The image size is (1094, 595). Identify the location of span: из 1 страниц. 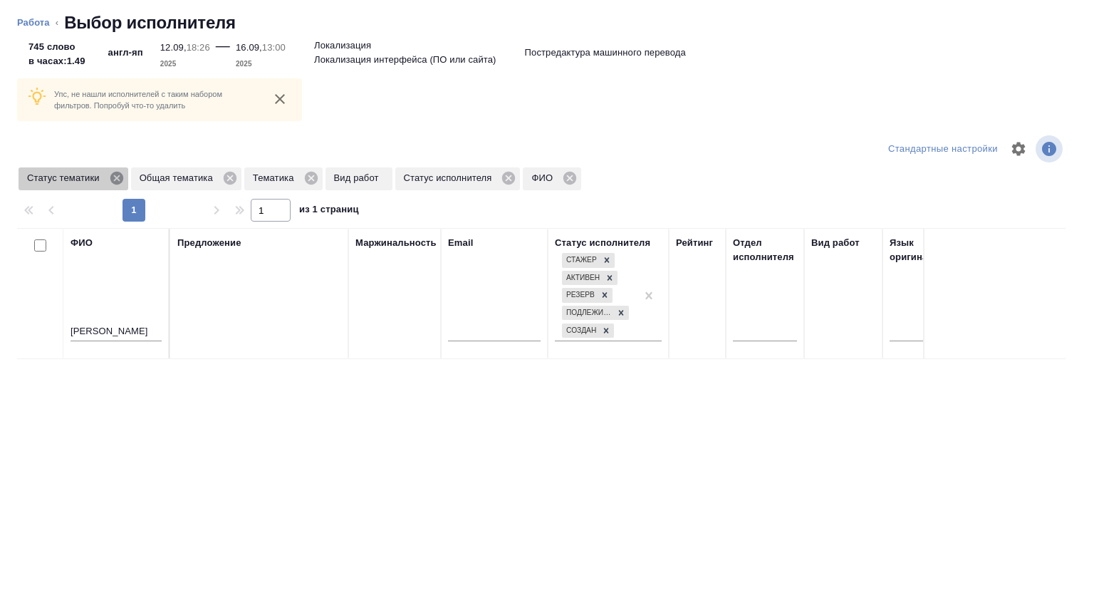
(329, 211).